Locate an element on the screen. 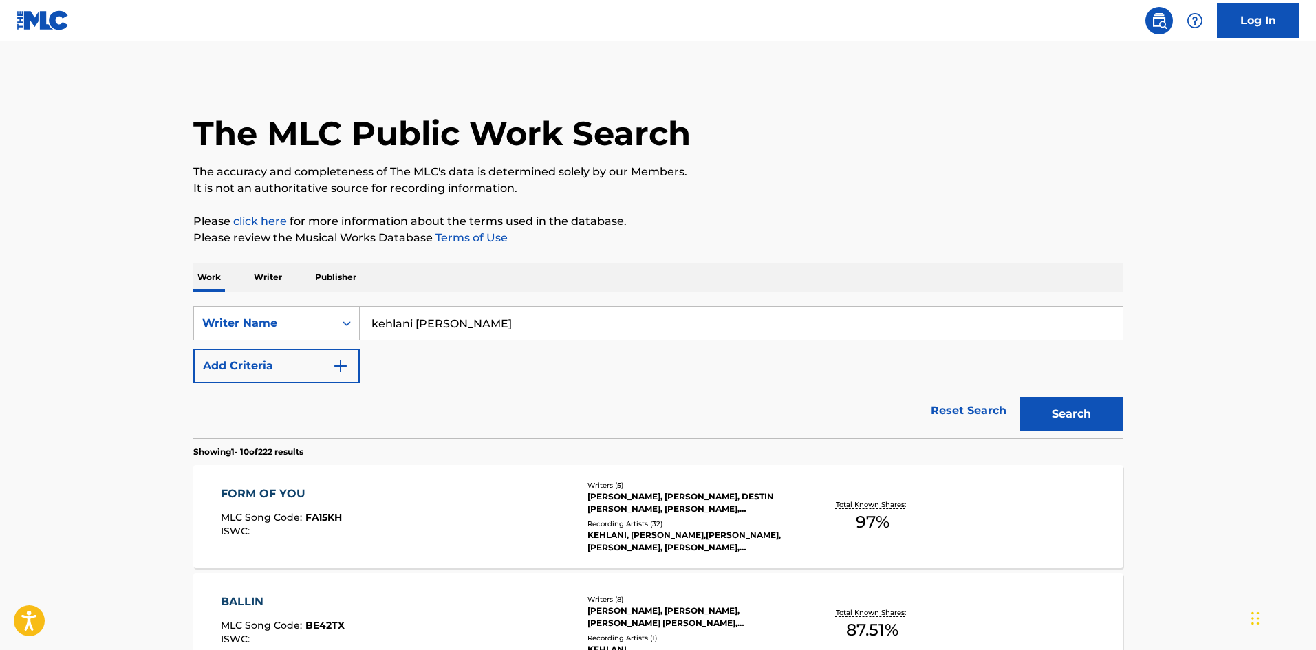 This screenshot has width=1316, height=650. p: Please for more information about the terms used in the database. is located at coordinates (658, 222).